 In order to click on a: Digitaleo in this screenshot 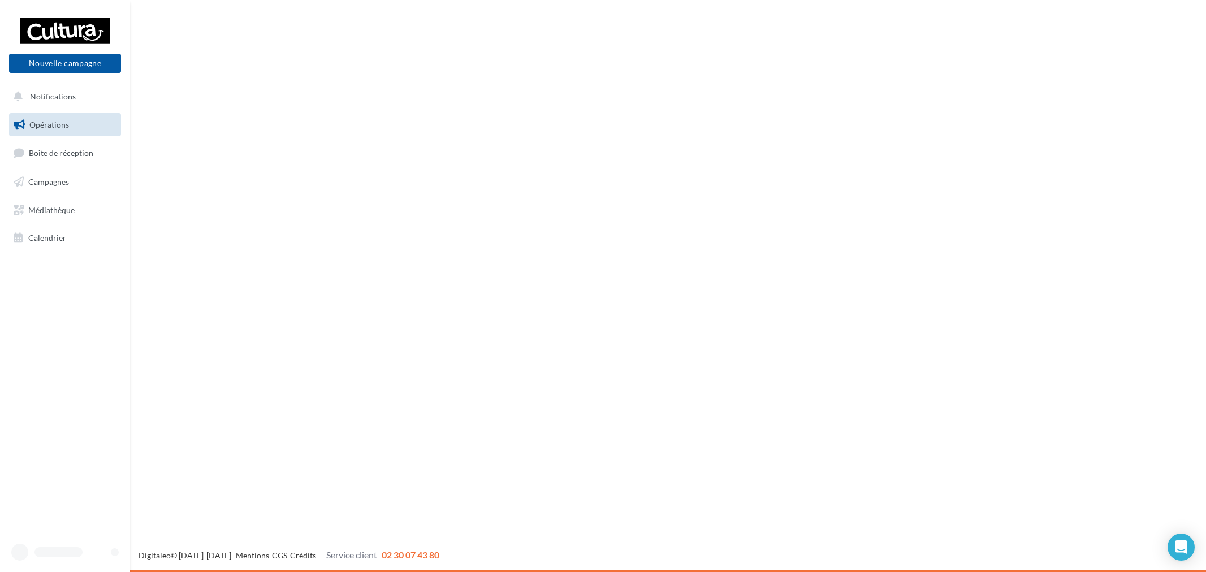, I will do `click(154, 555)`.